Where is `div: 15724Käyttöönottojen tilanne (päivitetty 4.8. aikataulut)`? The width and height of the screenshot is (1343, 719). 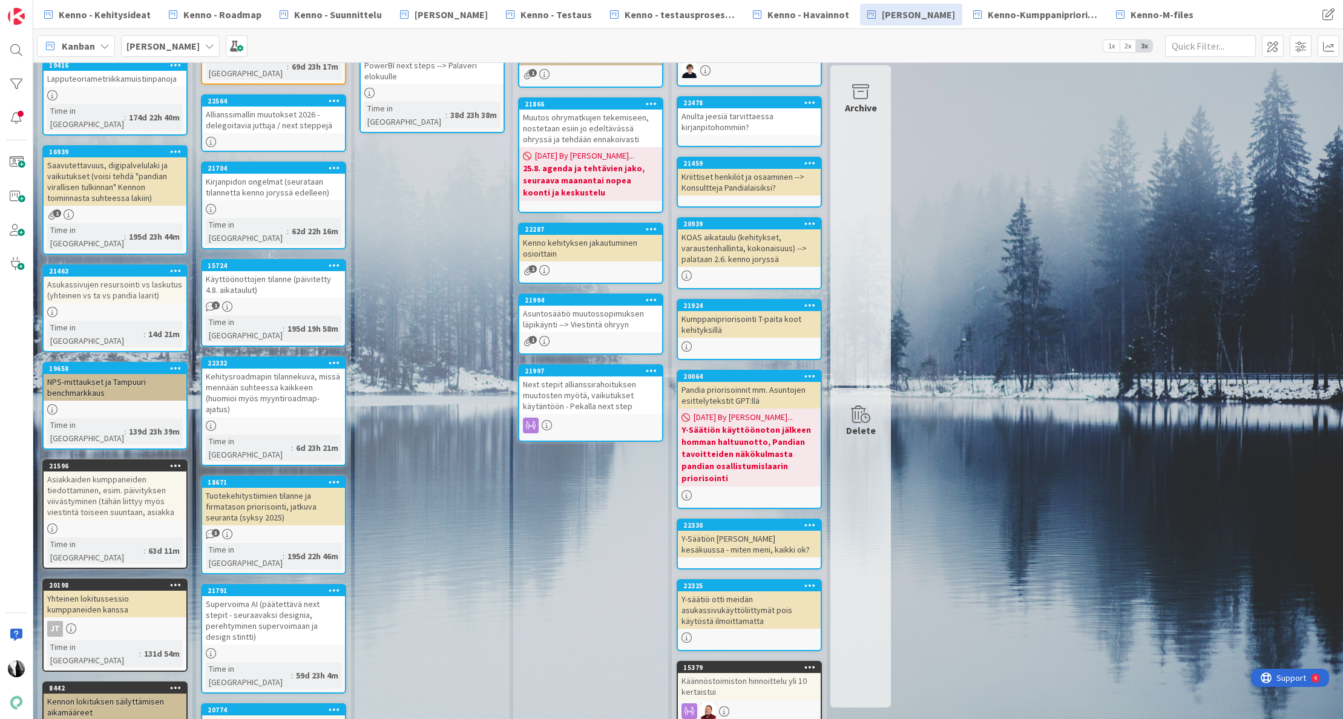
div: 15724Käyttöönottojen tilanne (päivitetty 4.8. aikataulut) is located at coordinates (273, 279).